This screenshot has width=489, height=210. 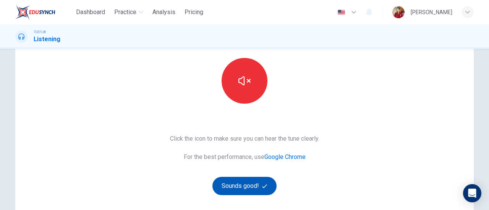 I want to click on a: EduSynch logo, so click(x=44, y=12).